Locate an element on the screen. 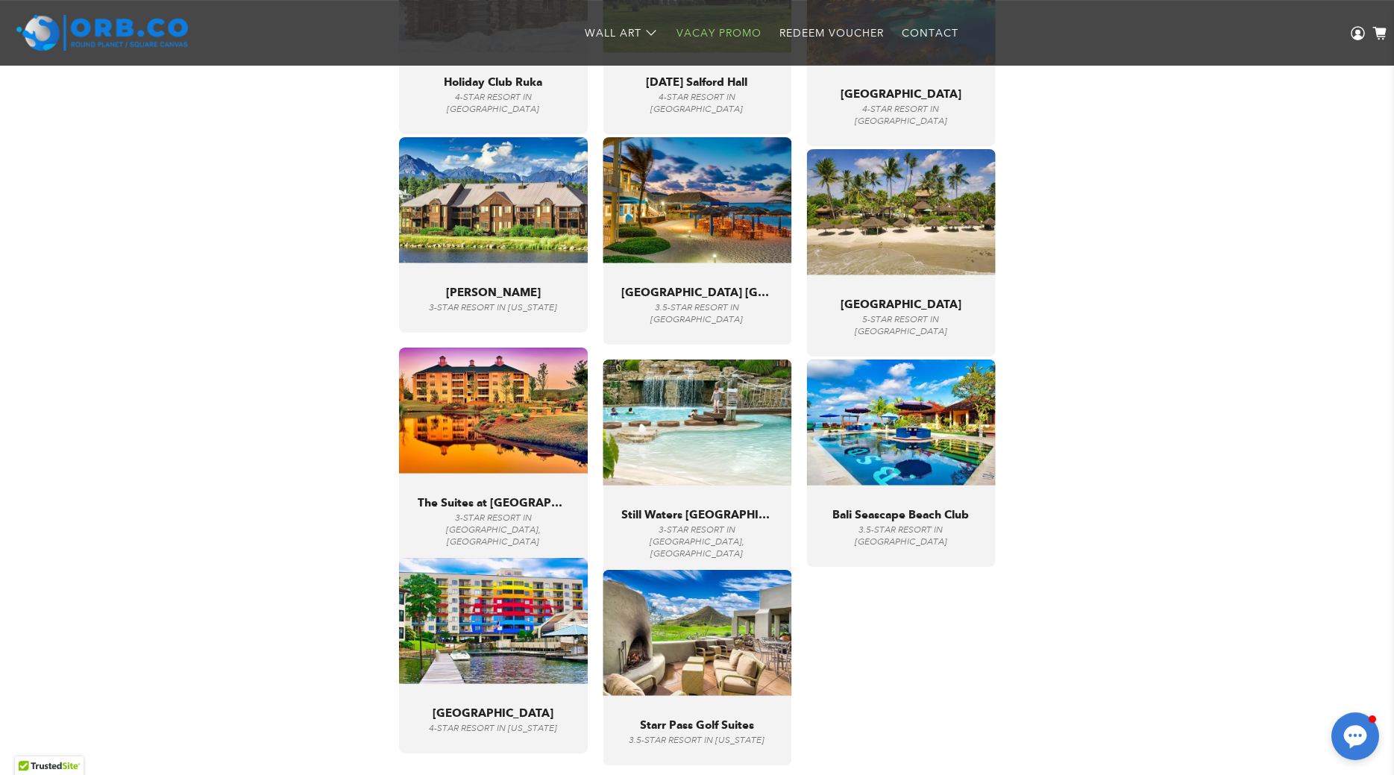 This screenshot has width=1394, height=775. a: Vacay Promo is located at coordinates (719, 33).